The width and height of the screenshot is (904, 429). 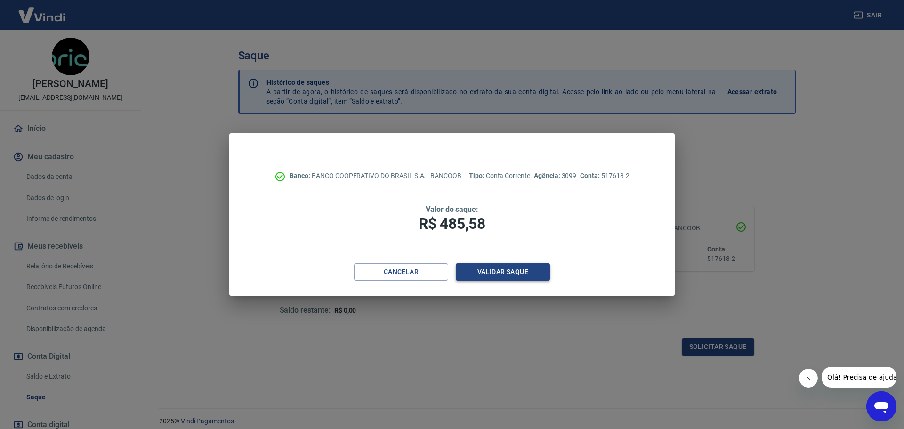 I want to click on span: Agência:, so click(x=548, y=176).